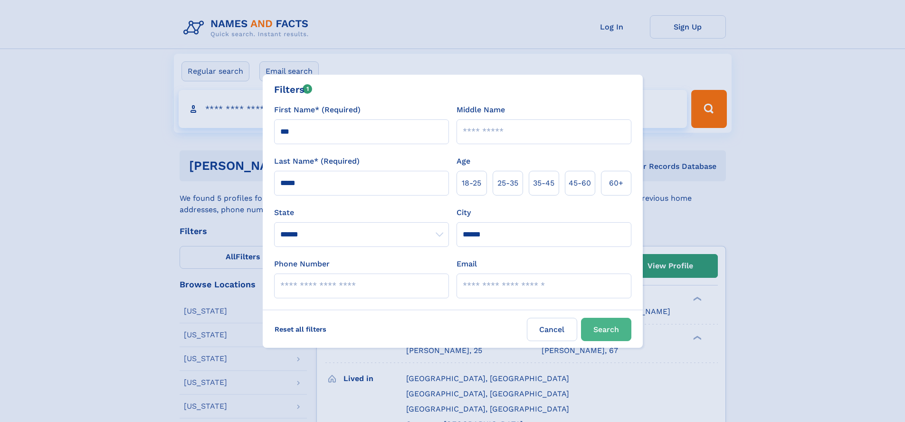 The image size is (905, 422). What do you see at coordinates (300, 329) in the screenshot?
I see `label: Reset all filters` at bounding box center [300, 329].